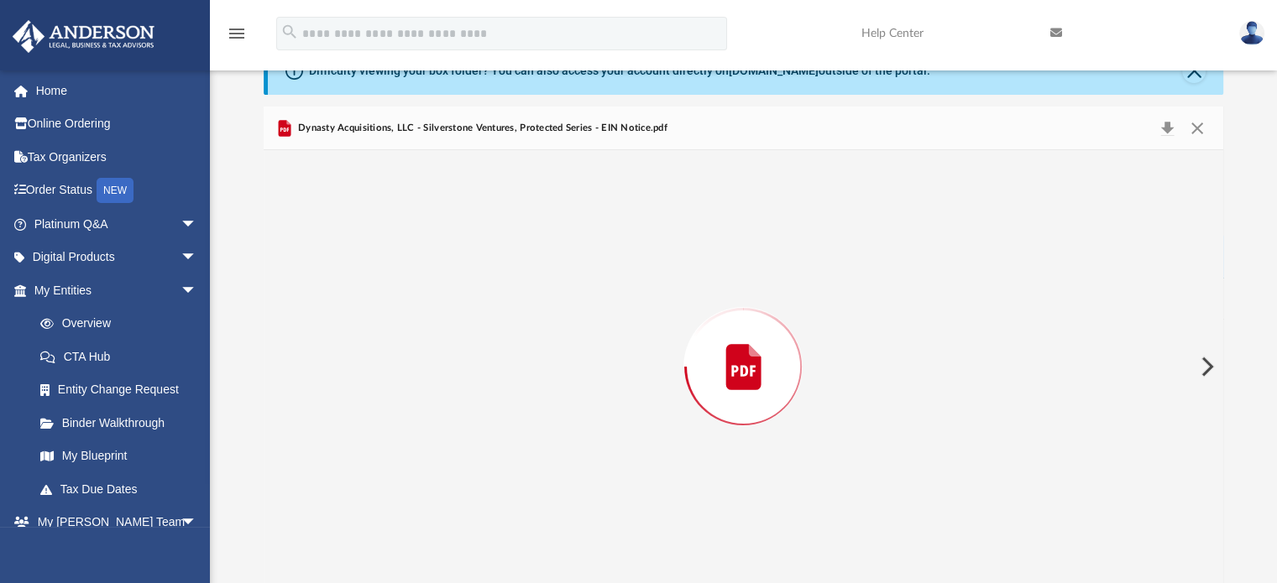 The height and width of the screenshot is (583, 1277). Describe the element at coordinates (123, 423) in the screenshot. I see `a: Binder Walkthrough` at that location.